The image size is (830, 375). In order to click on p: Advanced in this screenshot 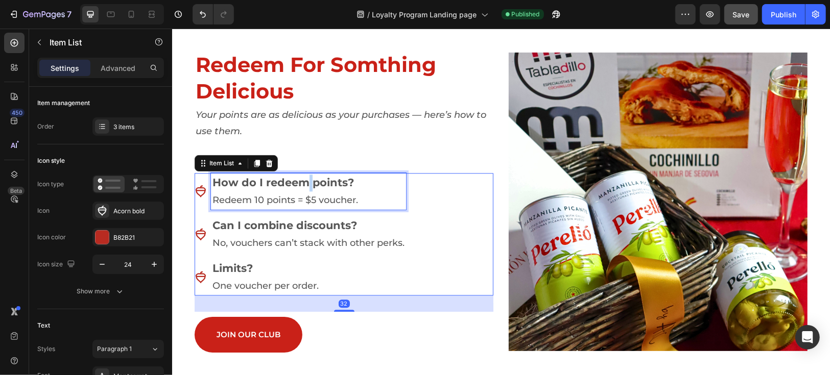, I will do `click(118, 68)`.